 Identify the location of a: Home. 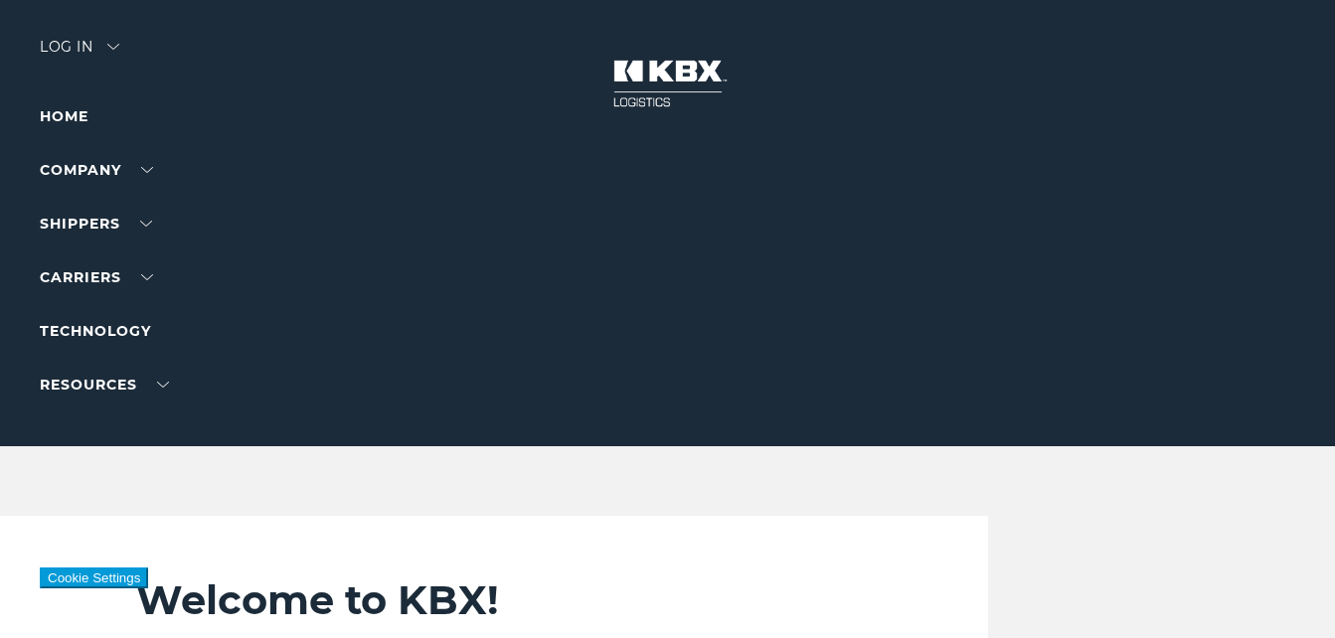
(64, 116).